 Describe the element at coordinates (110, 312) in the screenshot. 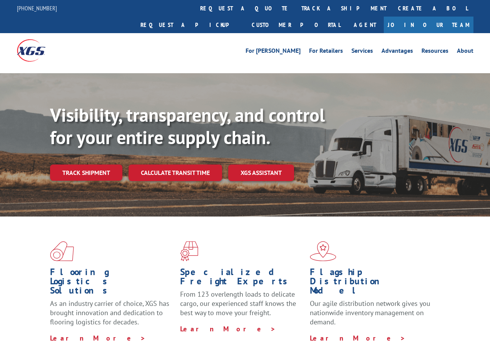

I see `span: As an industry carrier of choice, XGS has brought innovation and dedication to flooring logistics...` at that location.